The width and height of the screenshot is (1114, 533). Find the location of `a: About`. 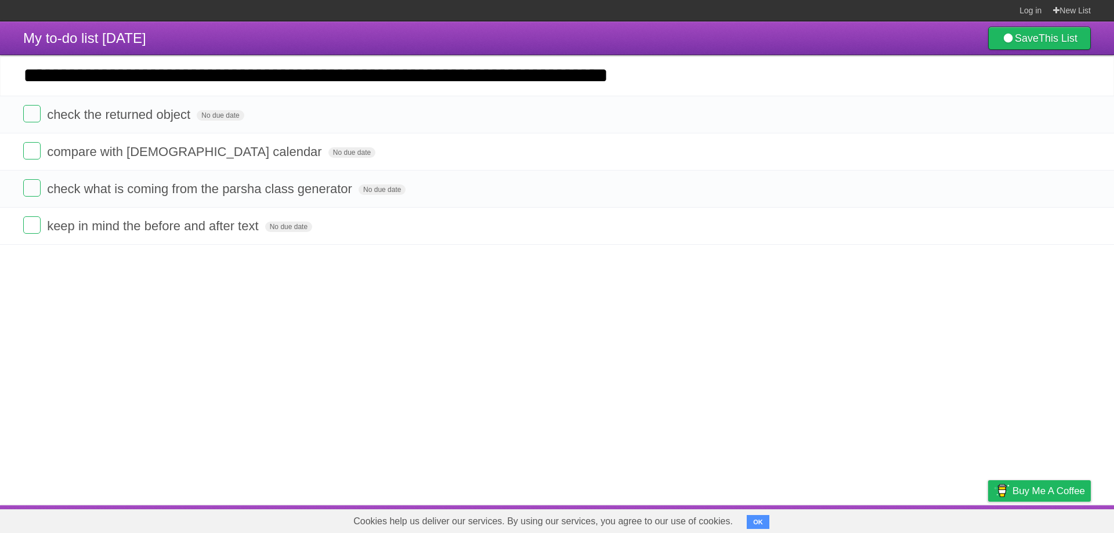

a: About is located at coordinates (846, 519).